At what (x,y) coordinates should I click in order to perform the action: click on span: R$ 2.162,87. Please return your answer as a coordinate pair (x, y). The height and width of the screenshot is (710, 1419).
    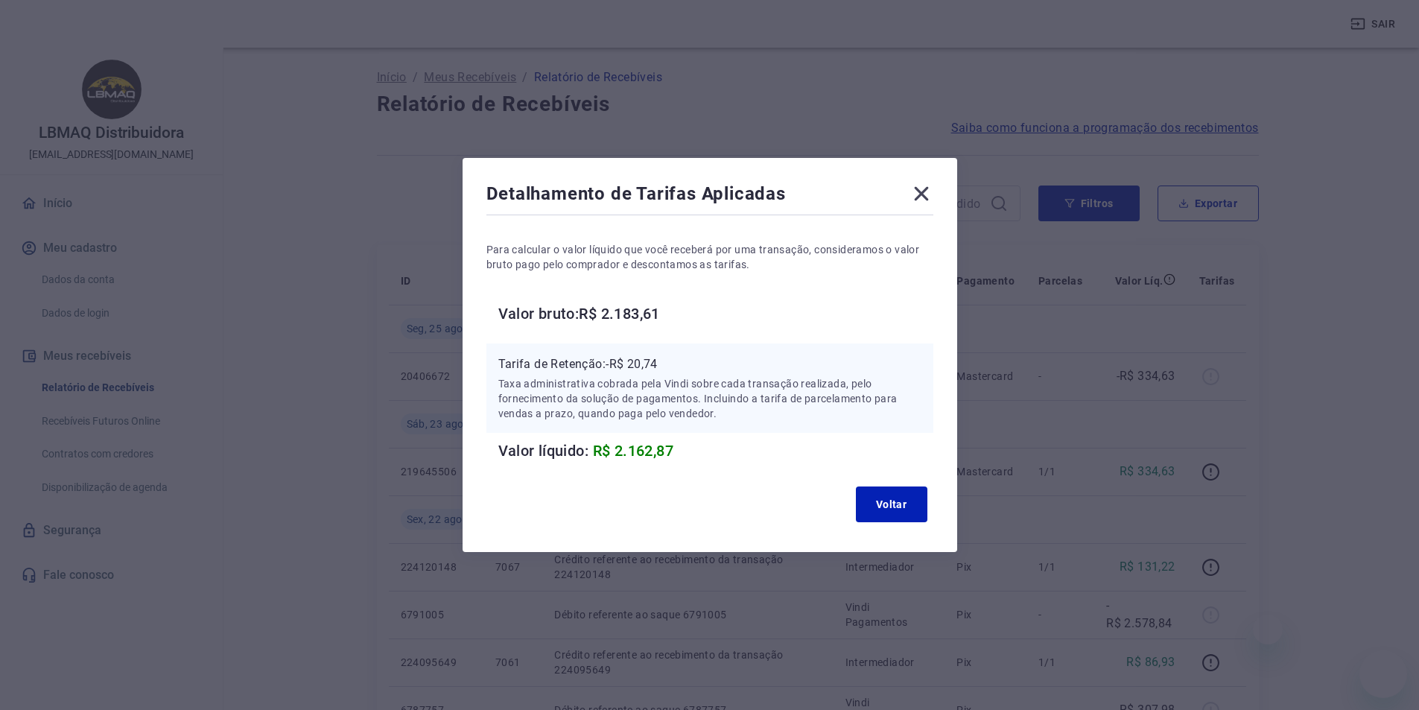
    Looking at the image, I should click on (633, 451).